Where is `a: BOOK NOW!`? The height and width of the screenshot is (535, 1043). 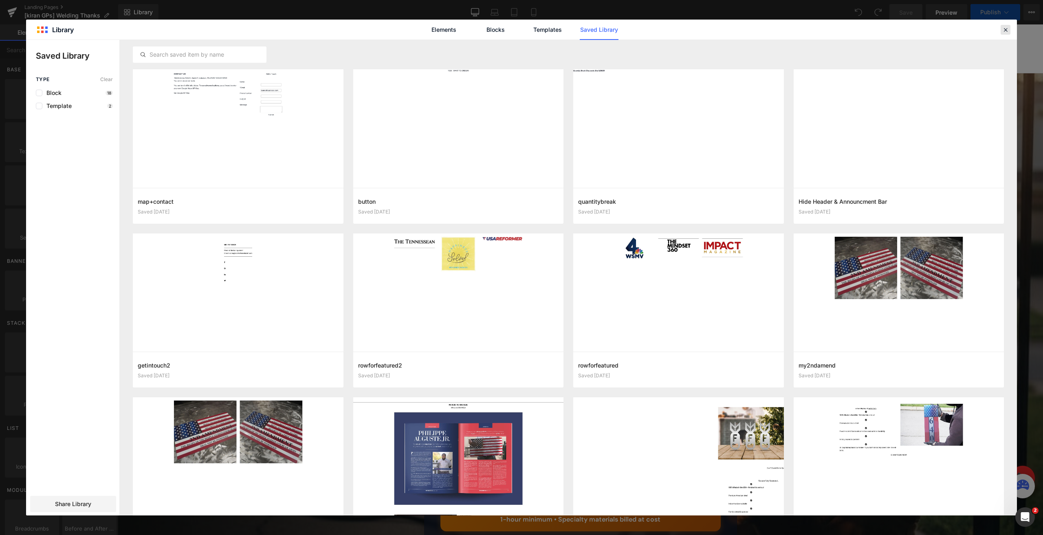
a: BOOK NOW! is located at coordinates (488, 128).